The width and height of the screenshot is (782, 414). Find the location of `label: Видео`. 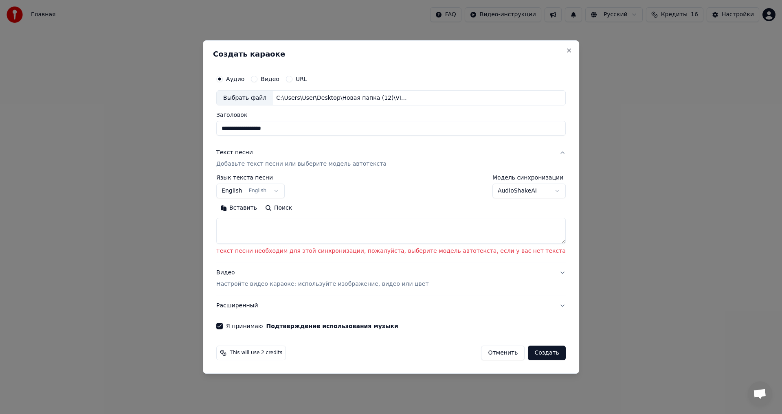

label: Видео is located at coordinates (270, 79).